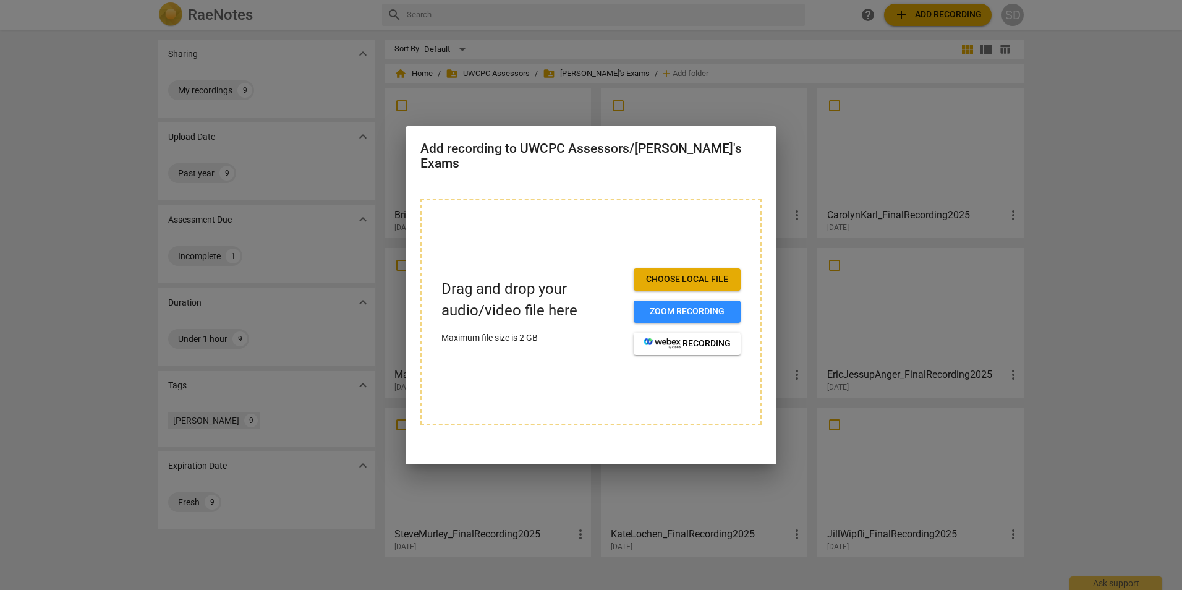  Describe the element at coordinates (532, 300) in the screenshot. I see `p: Drag and drop your audio/video file here` at that location.